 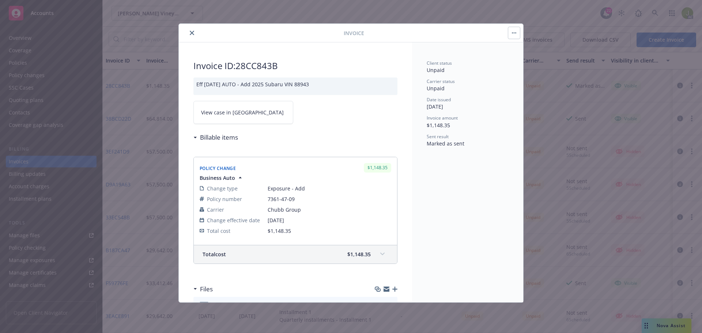 I want to click on span: Invoice amount, so click(x=442, y=118).